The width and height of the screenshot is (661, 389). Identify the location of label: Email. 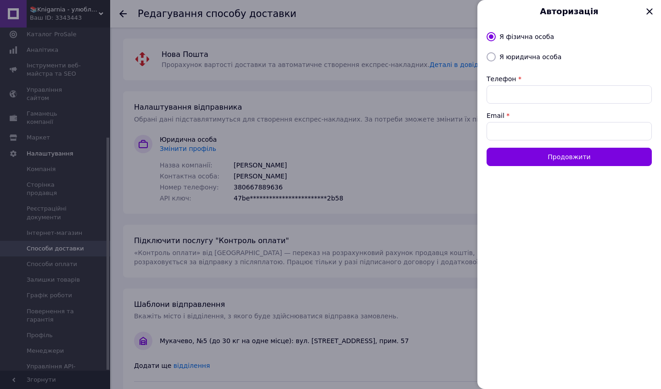
(495, 116).